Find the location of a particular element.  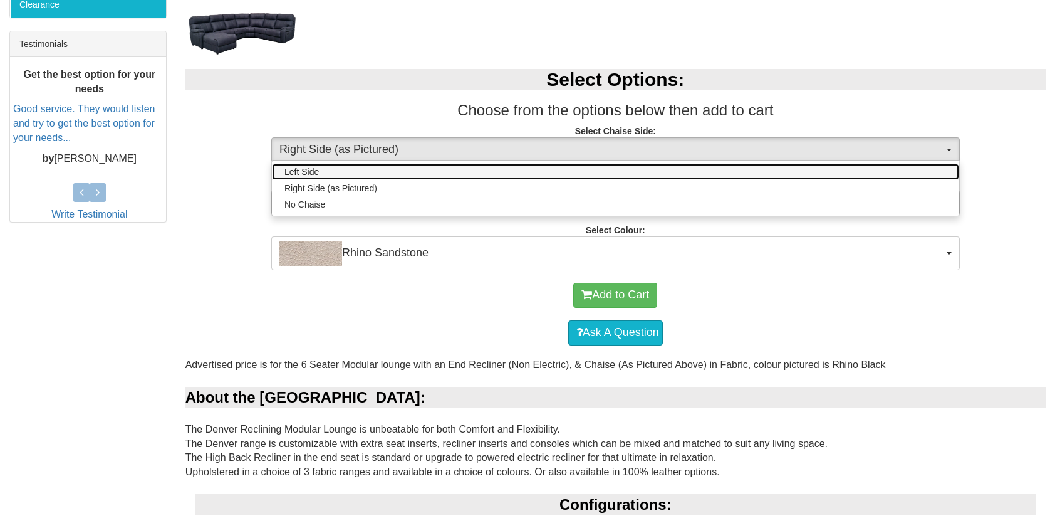

button: Rhino SandstoneRhino Sandstone is located at coordinates (615, 253).